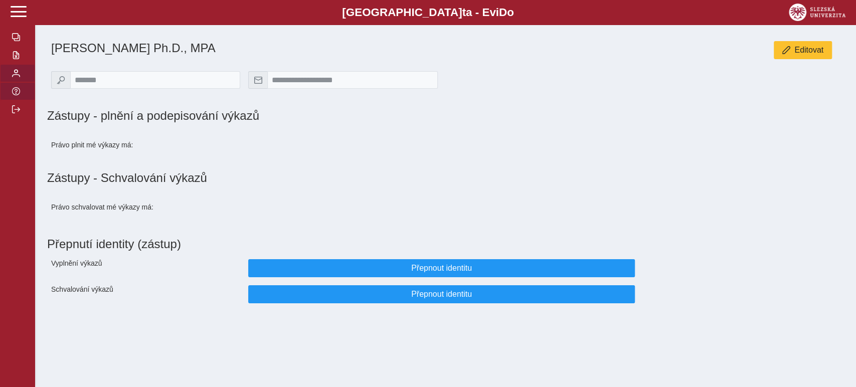 This screenshot has width=856, height=387. What do you see at coordinates (809, 50) in the screenshot?
I see `span: Editovat` at bounding box center [809, 50].